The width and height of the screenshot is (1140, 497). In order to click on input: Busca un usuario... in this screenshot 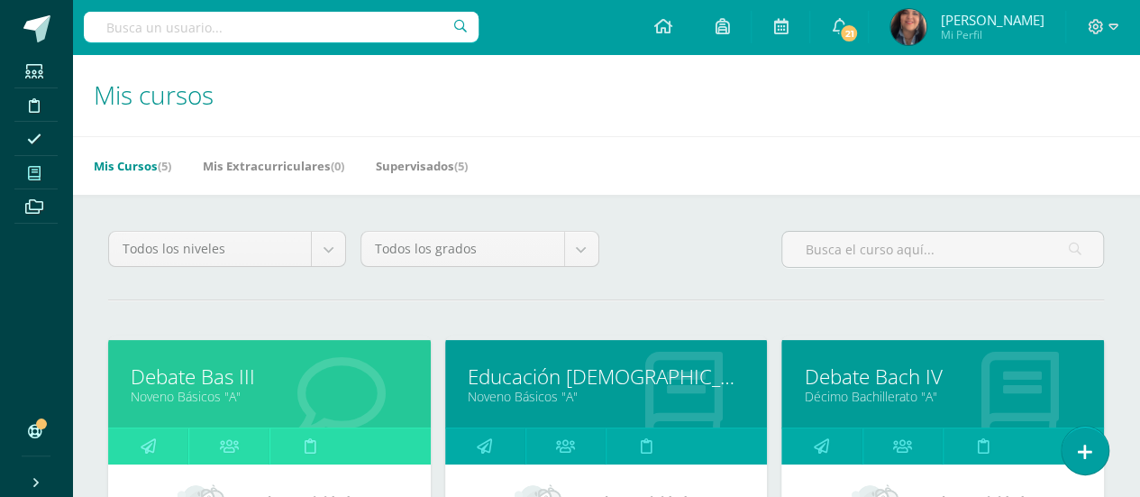, I will do `click(281, 27)`.